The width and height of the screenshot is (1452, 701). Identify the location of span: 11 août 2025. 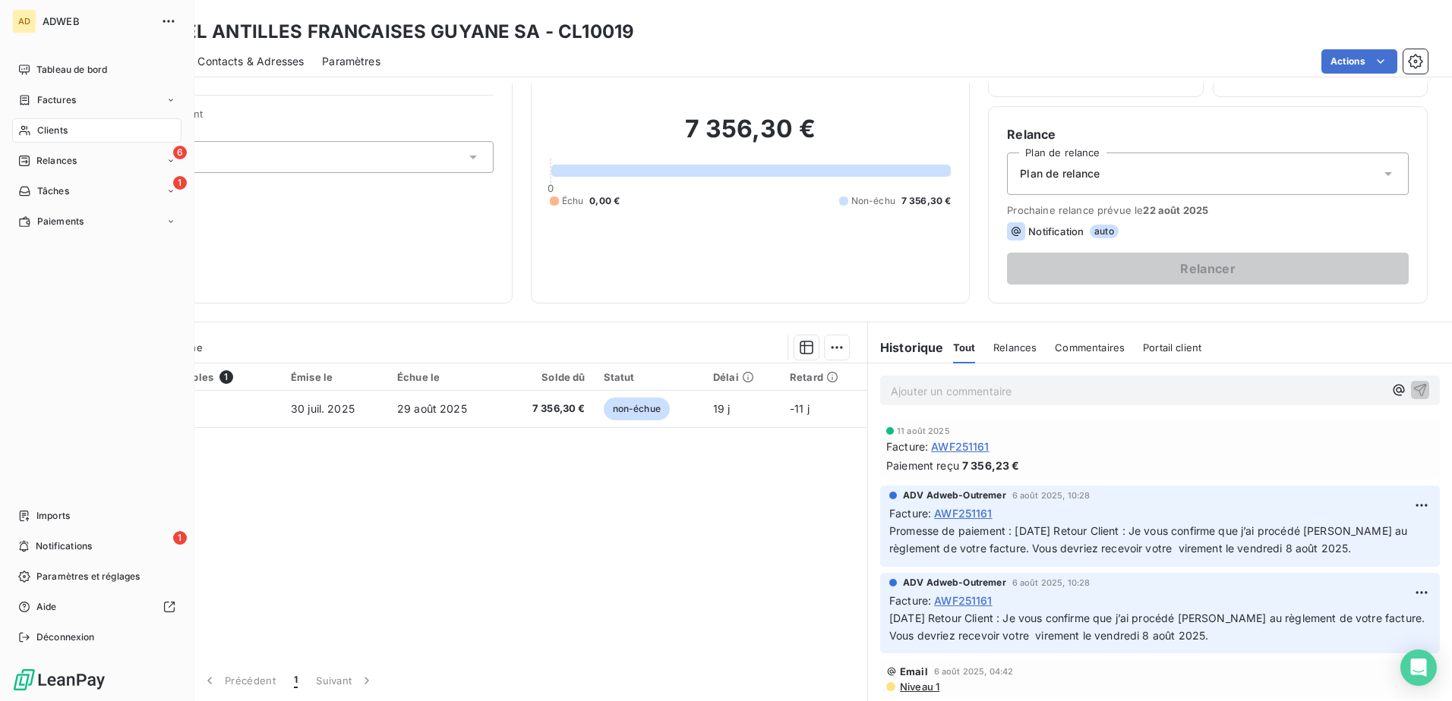
(923, 431).